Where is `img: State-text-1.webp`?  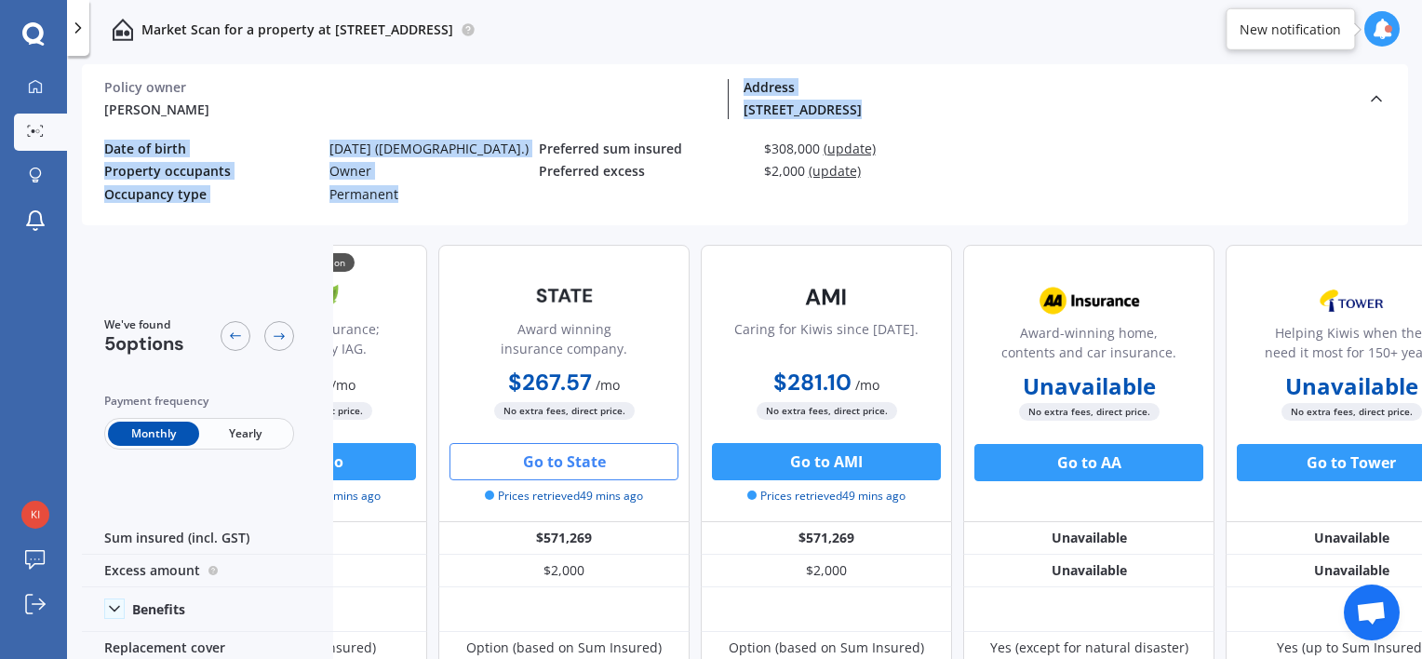
img: State-text-1.webp is located at coordinates (564, 295).